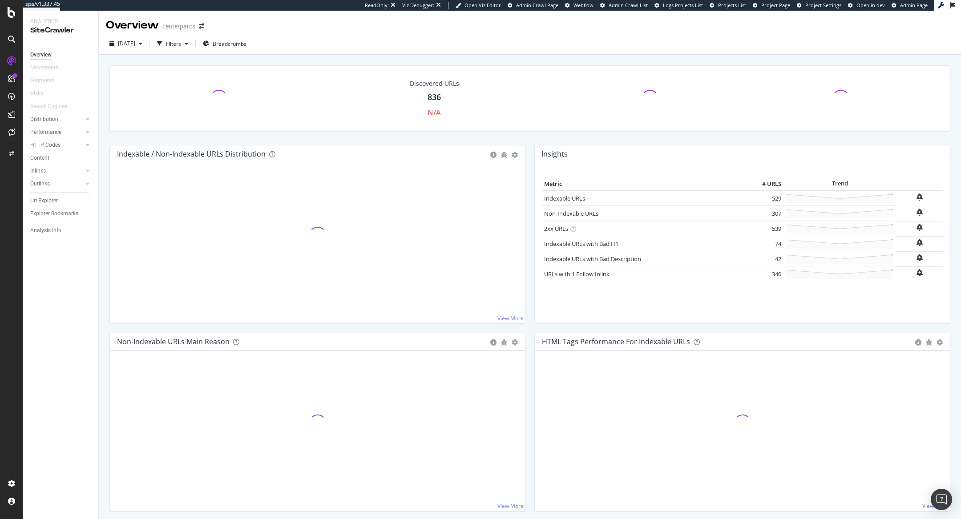  What do you see at coordinates (645, 184) in the screenshot?
I see `th: Metric` at bounding box center [645, 184].